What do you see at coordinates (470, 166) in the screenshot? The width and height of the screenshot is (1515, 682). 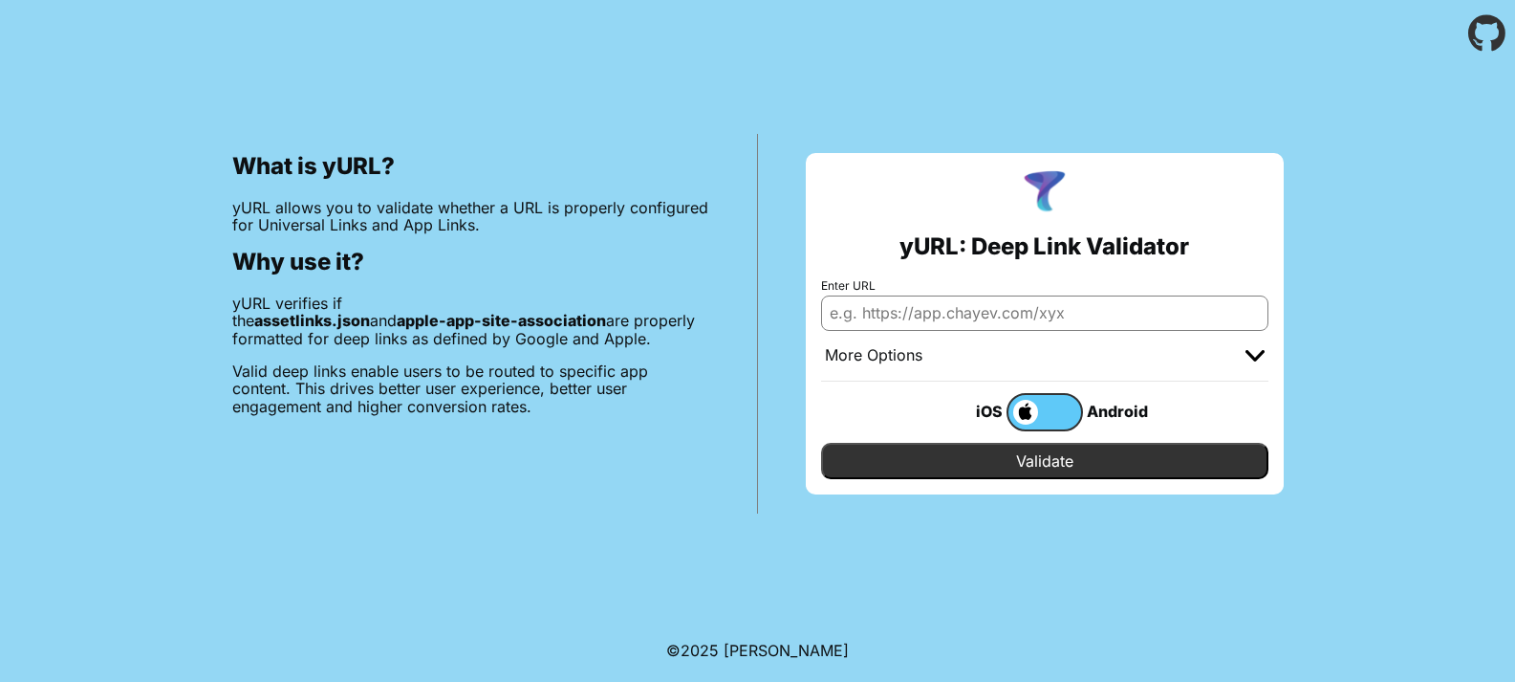 I see `h2: What is yURL?` at bounding box center [470, 166].